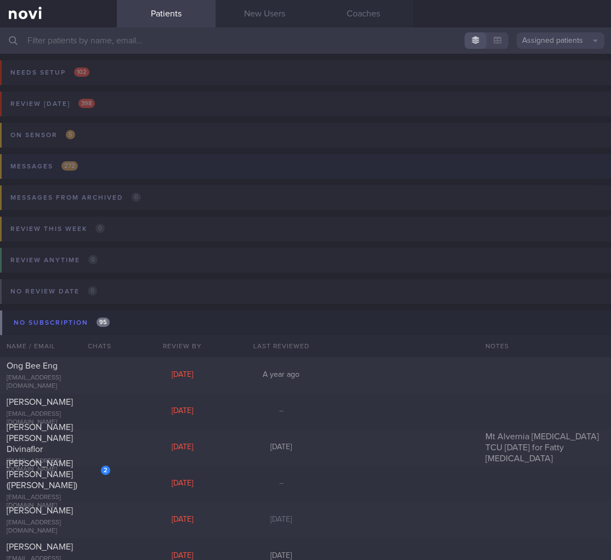 This screenshot has width=611, height=560. I want to click on div: 2, so click(105, 470).